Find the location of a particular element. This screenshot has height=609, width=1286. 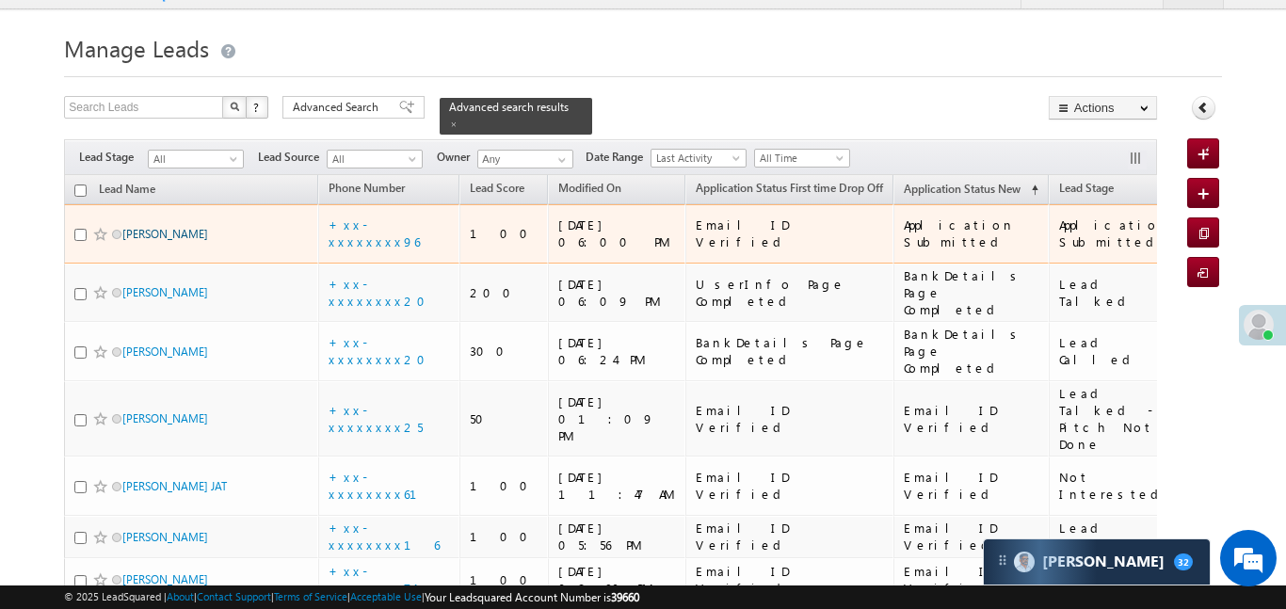

a: +xx-xxxxxxxx74 is located at coordinates (371, 579).